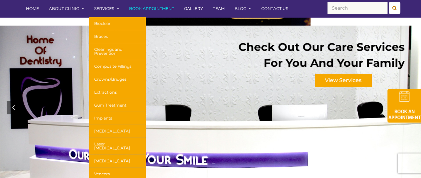  I want to click on a: Bioclear, so click(118, 24).